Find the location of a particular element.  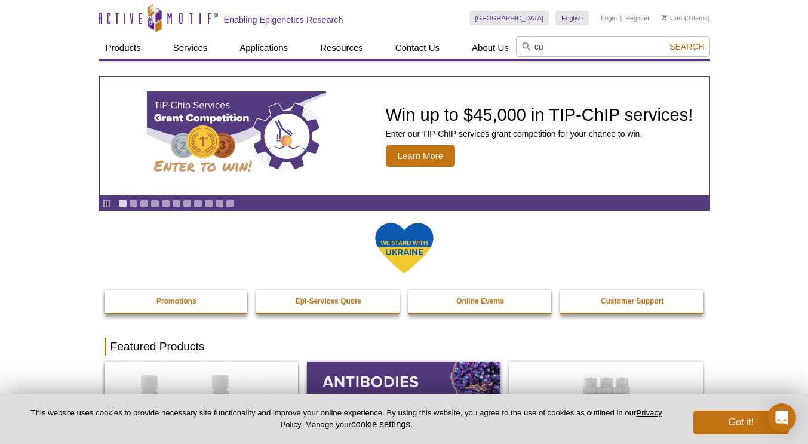

a: Resources is located at coordinates (342, 48).